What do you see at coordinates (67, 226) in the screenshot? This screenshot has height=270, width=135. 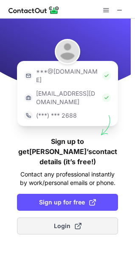 I see `span: Login` at bounding box center [67, 226].